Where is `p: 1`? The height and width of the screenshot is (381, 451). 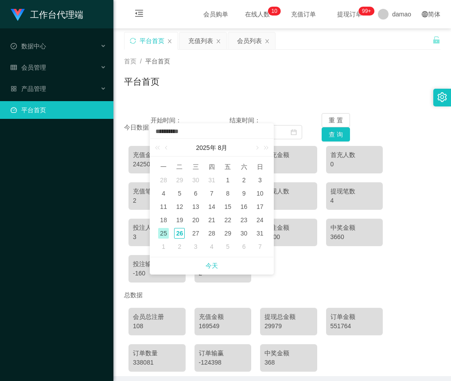
p: 1 is located at coordinates (273, 11).